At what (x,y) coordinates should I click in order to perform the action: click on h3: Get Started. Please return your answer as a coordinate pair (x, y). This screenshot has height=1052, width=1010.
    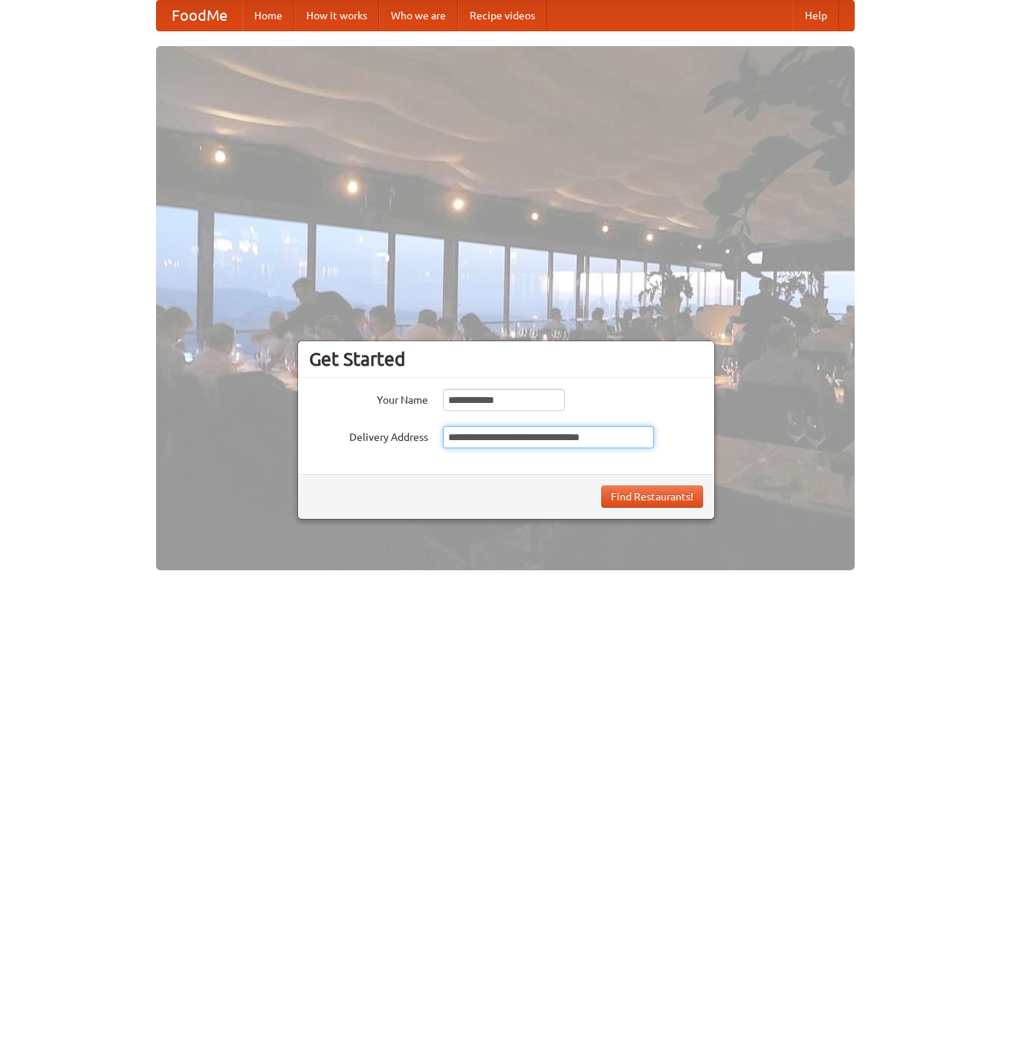
    Looking at the image, I should click on (506, 359).